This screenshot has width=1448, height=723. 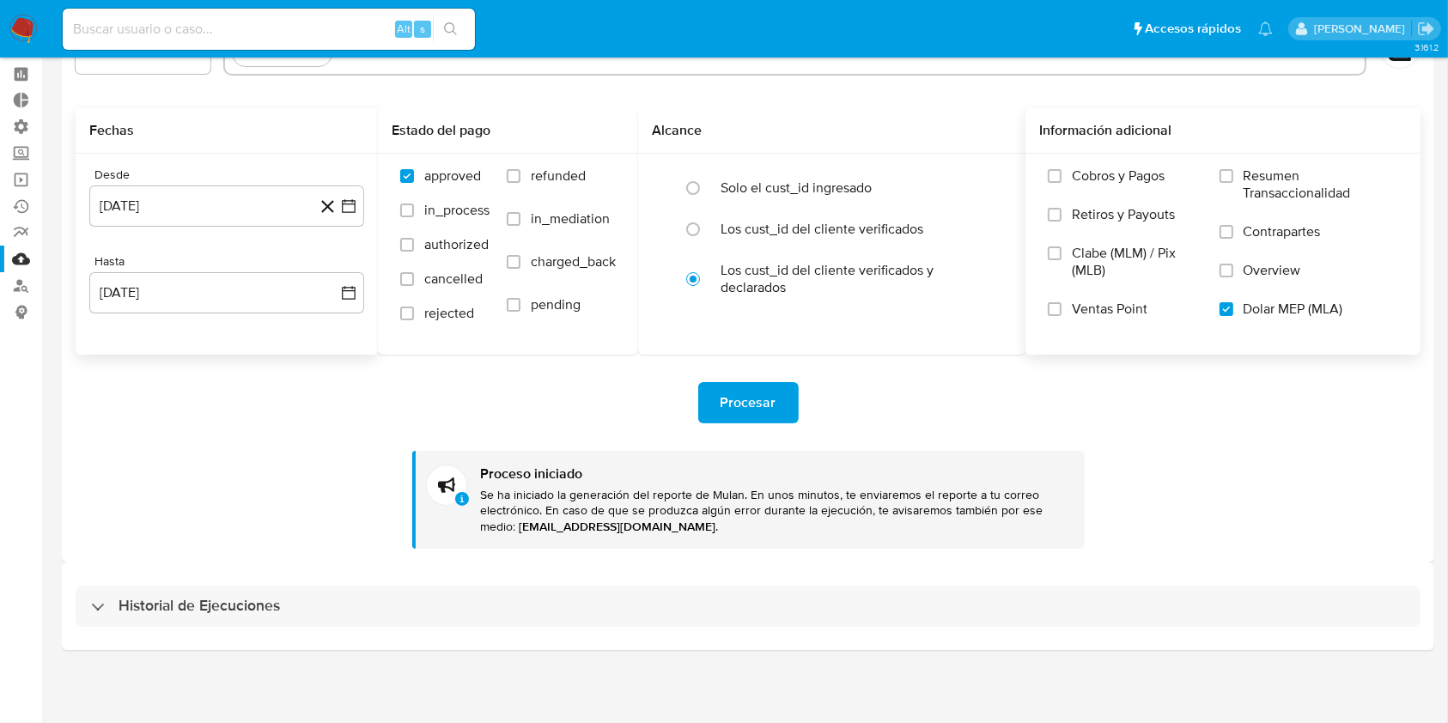 What do you see at coordinates (269, 29) in the screenshot?
I see `input: Buscar usuario o caso...` at bounding box center [269, 29].